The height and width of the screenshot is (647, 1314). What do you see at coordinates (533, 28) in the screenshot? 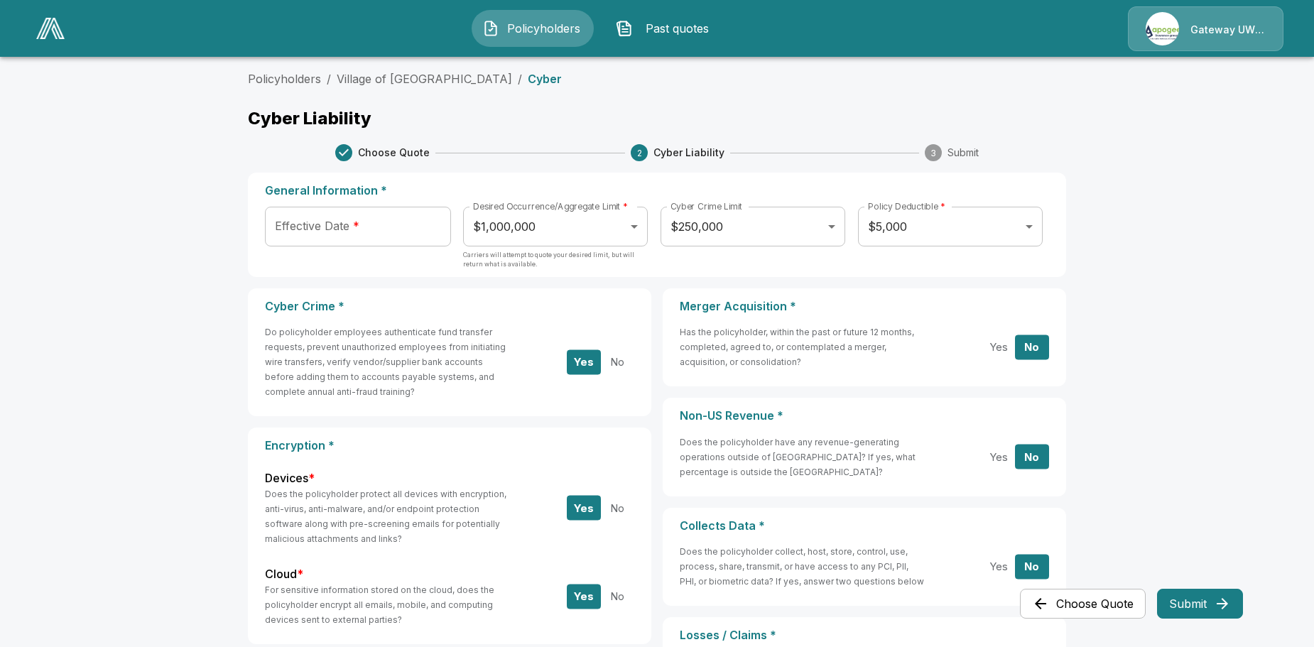
I see `button: Policyholders IconPolicyholders` at bounding box center [533, 28].